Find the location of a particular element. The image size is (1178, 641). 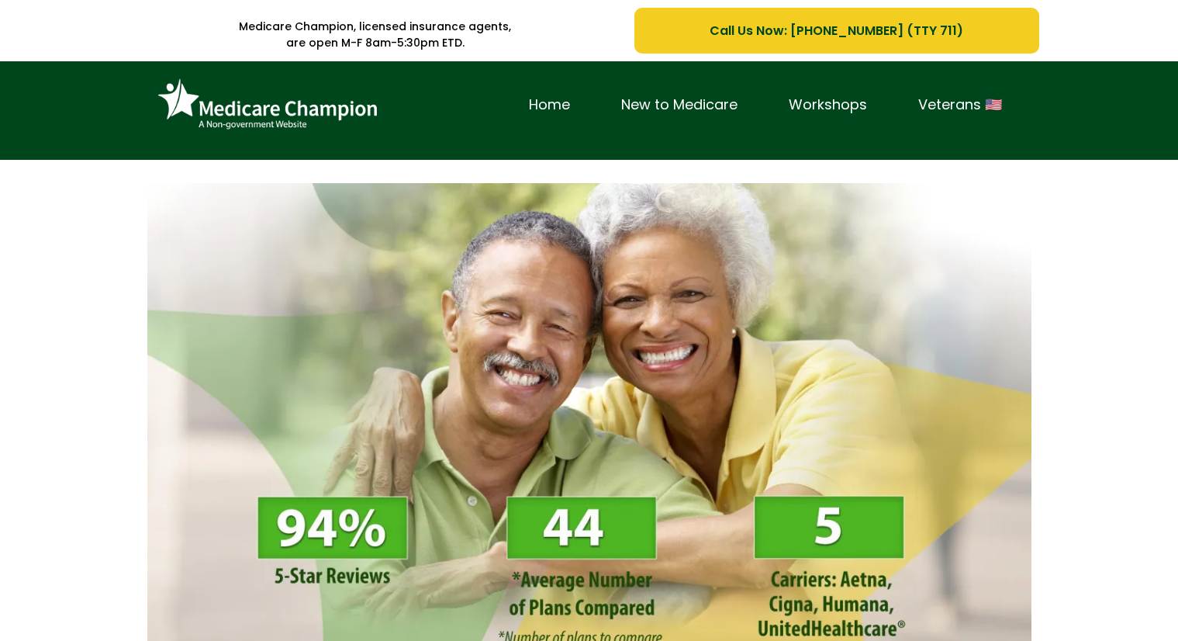

p: are open M-F 8am-5:30pm ETD. is located at coordinates (375, 43).